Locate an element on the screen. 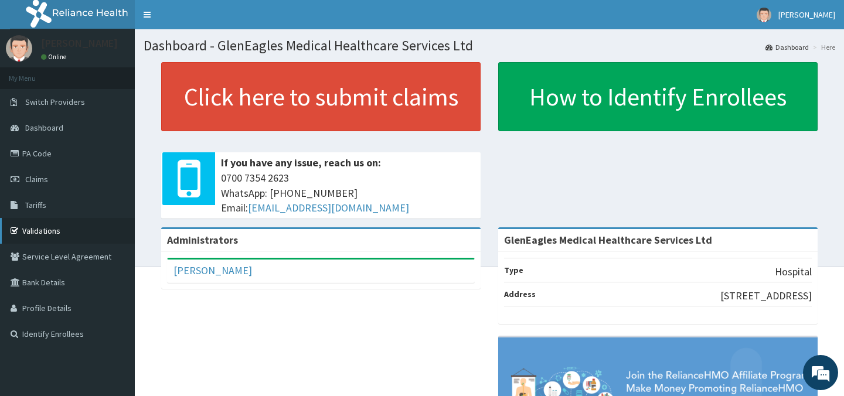  span: Claims is located at coordinates (36, 179).